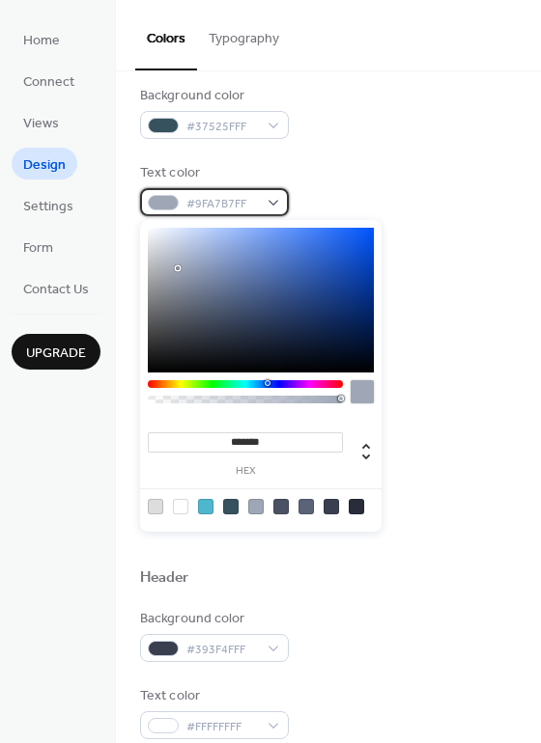 This screenshot has width=541, height=743. What do you see at coordinates (38, 246) in the screenshot?
I see `a: Form` at bounding box center [38, 246].